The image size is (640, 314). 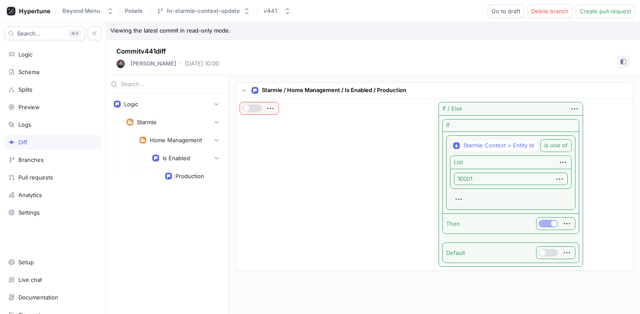 What do you see at coordinates (605, 11) in the screenshot?
I see `button: Create pull request` at bounding box center [605, 11].